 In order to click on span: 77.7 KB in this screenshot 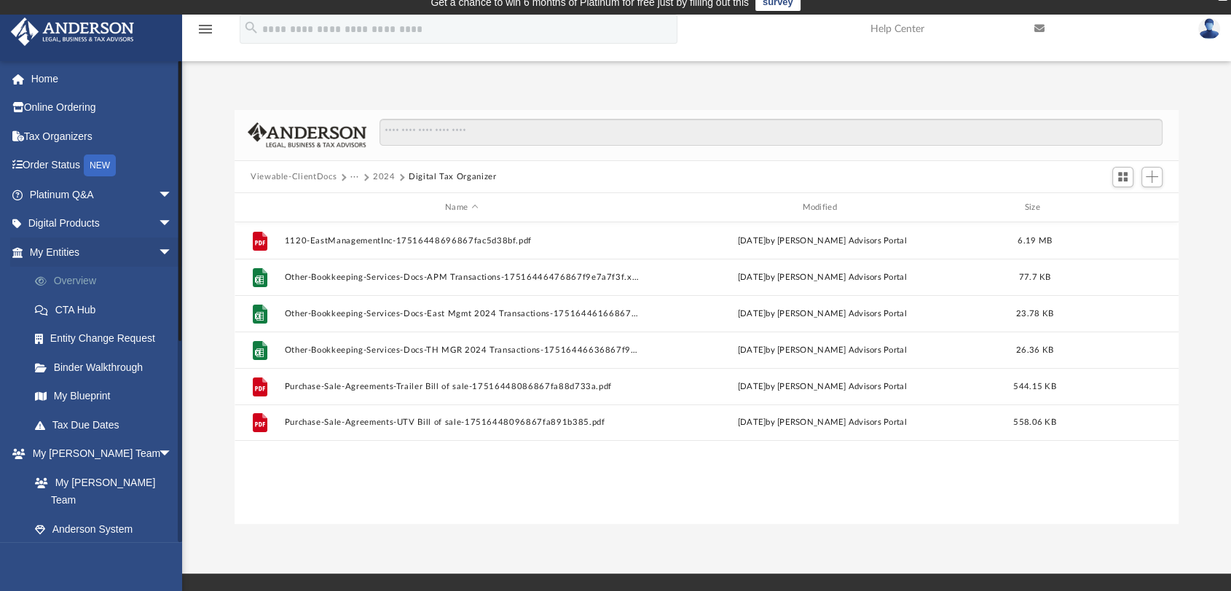, I will do `click(1035, 277)`.